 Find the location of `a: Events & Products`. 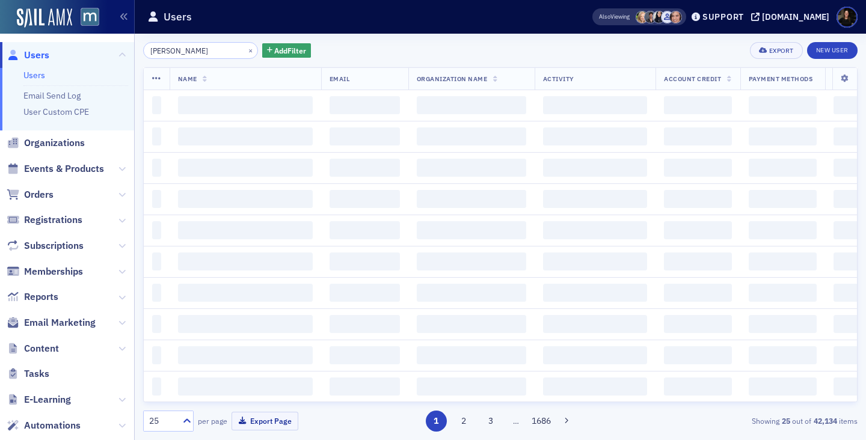

a: Events & Products is located at coordinates (55, 169).